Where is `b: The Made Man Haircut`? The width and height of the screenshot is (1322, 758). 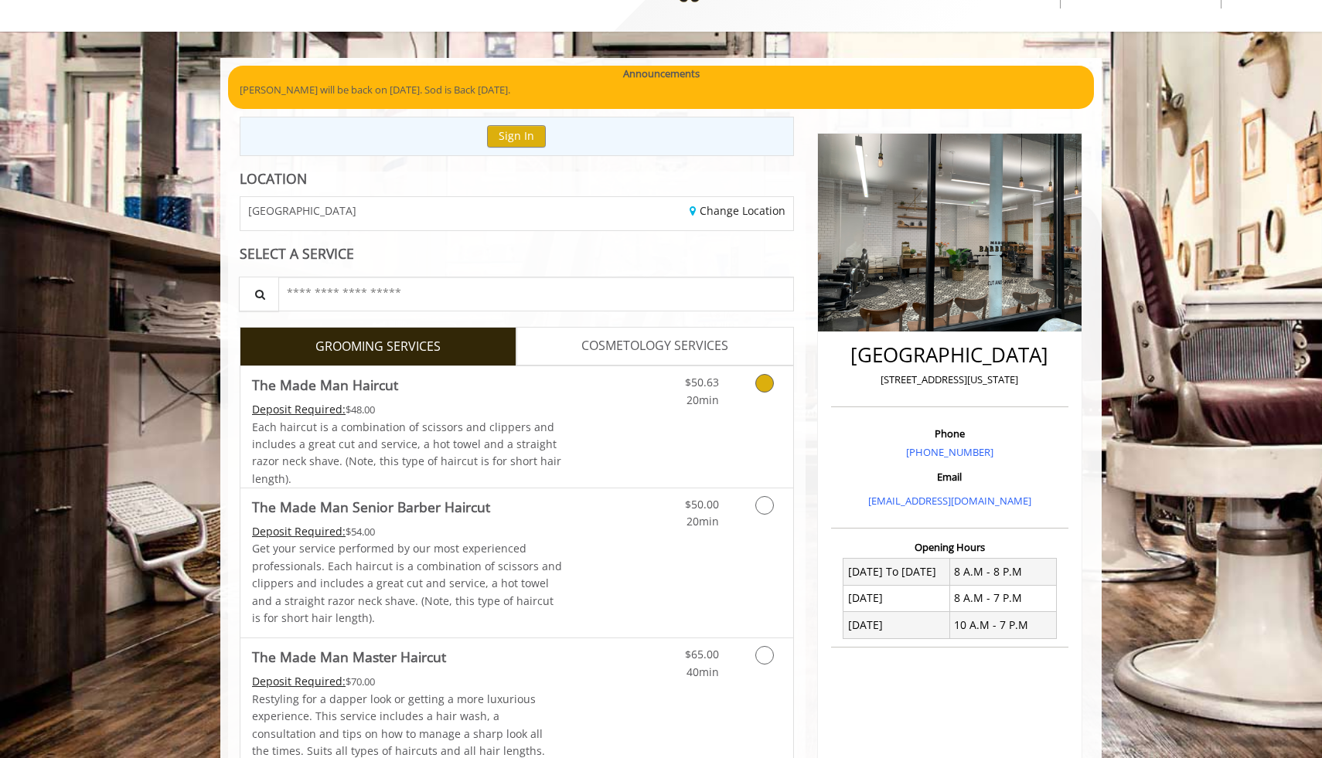 b: The Made Man Haircut is located at coordinates (325, 385).